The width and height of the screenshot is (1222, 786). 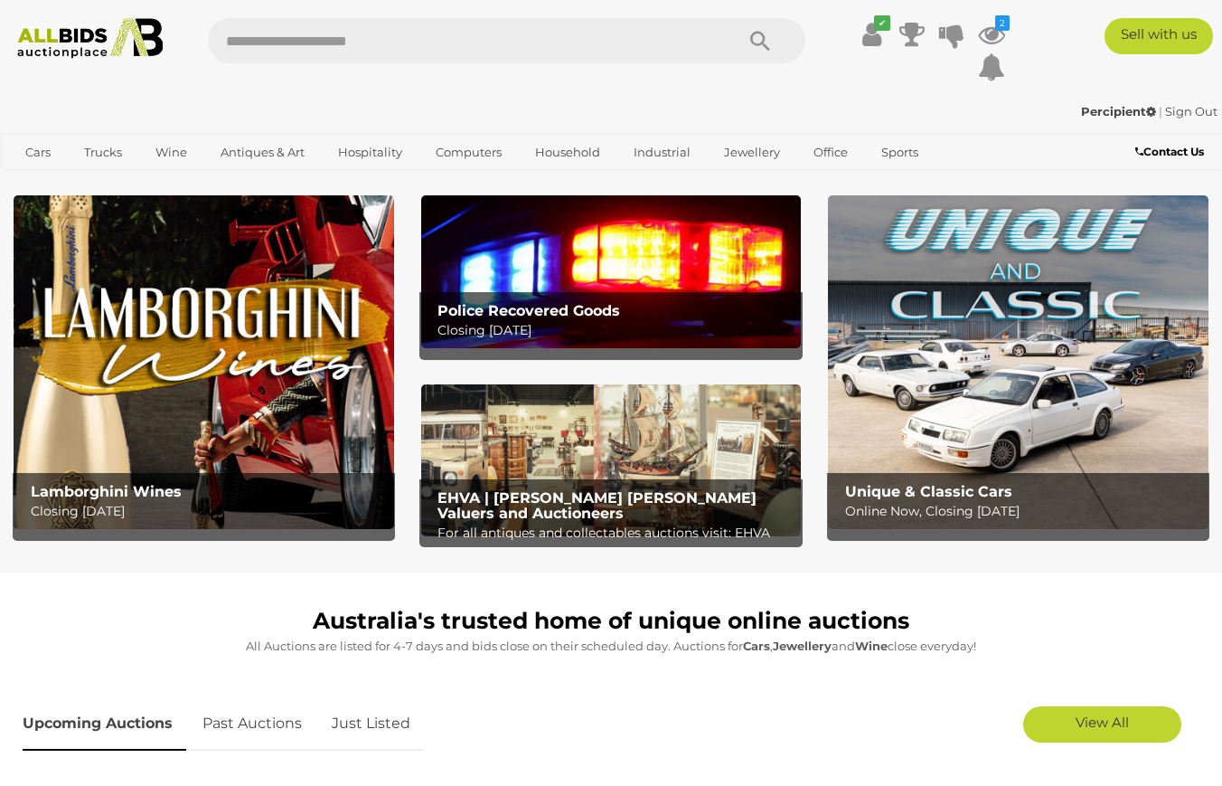 I want to click on img: EHVA | Evans Hastings Valuers and Auctioneers, so click(x=611, y=460).